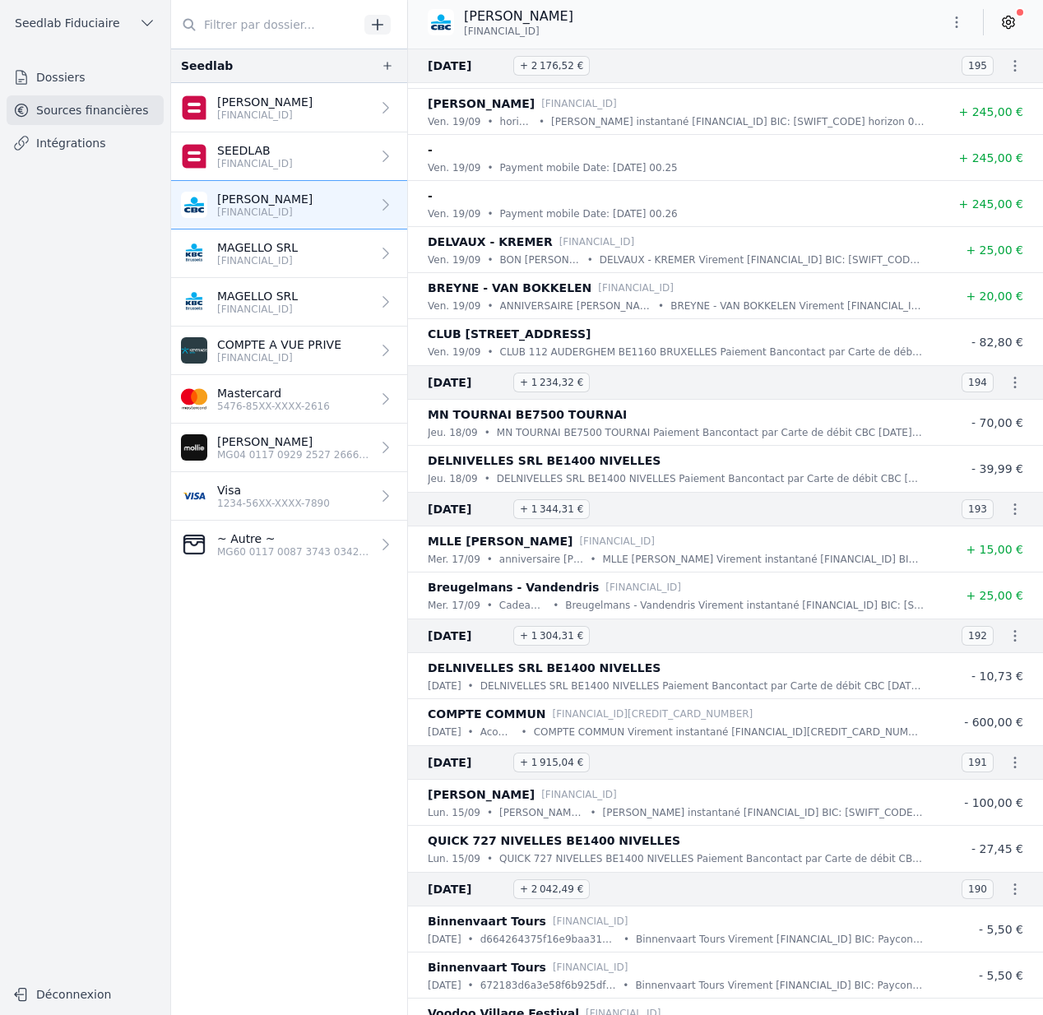 This screenshot has height=1015, width=1043. Describe the element at coordinates (993, 802) in the screenshot. I see `span: - 100,00 €` at that location.